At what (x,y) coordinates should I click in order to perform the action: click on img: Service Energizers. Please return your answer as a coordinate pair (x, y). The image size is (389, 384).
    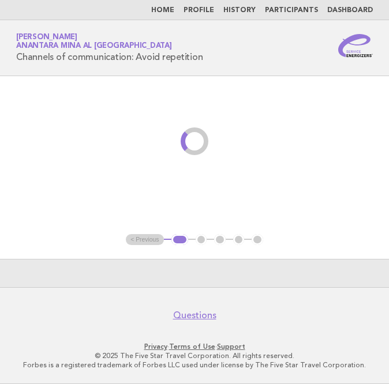
    Looking at the image, I should click on (355, 46).